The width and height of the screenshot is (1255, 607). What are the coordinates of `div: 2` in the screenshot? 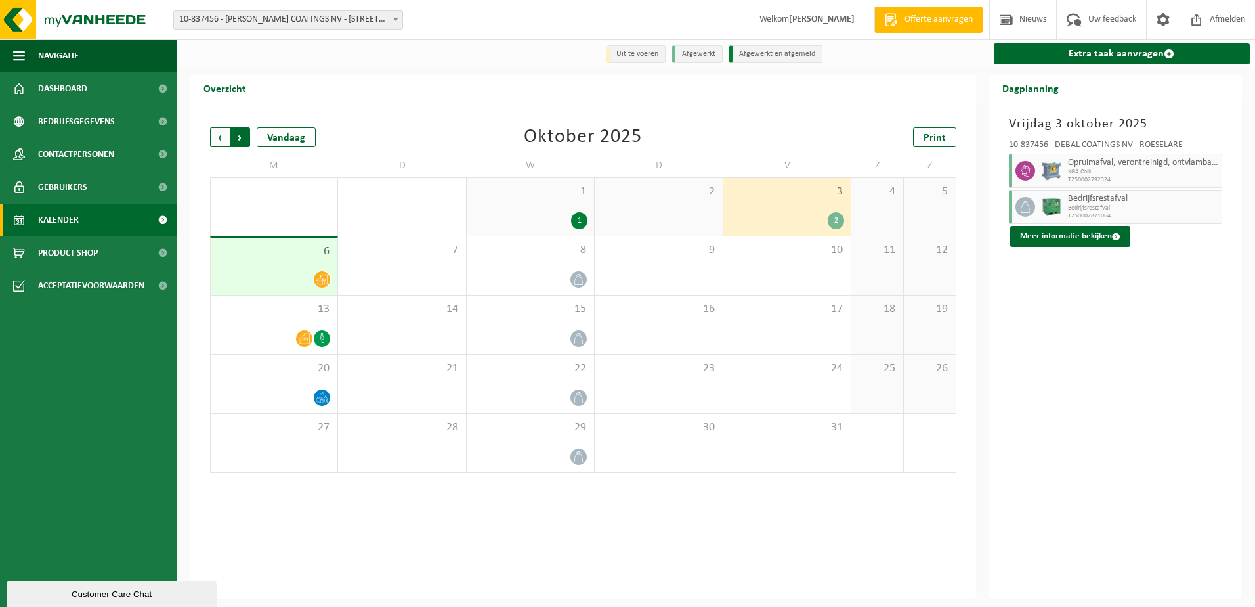 It's located at (836, 221).